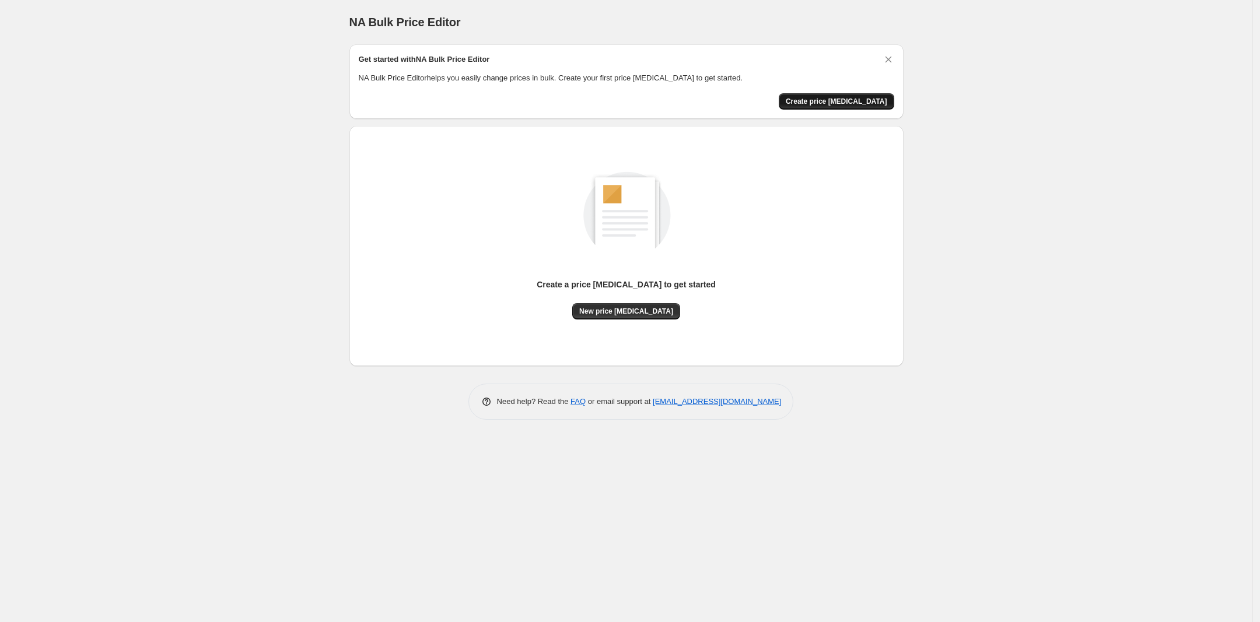 This screenshot has width=1260, height=622. What do you see at coordinates (405, 22) in the screenshot?
I see `span: NA Bulk Price Editor` at bounding box center [405, 22].